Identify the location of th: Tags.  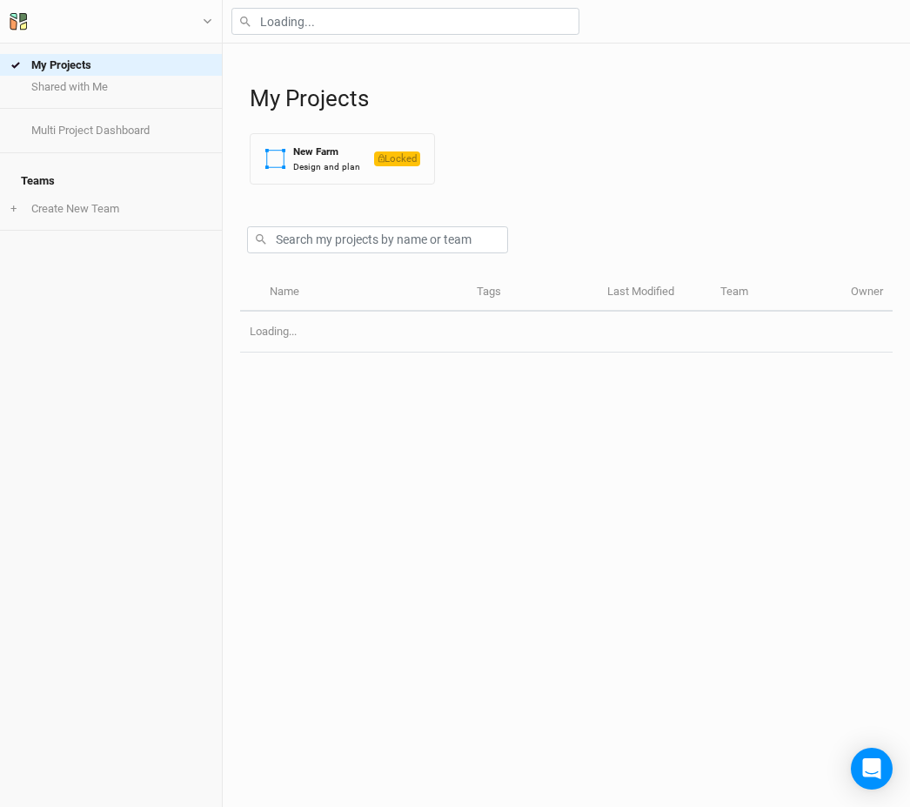
(533, 292).